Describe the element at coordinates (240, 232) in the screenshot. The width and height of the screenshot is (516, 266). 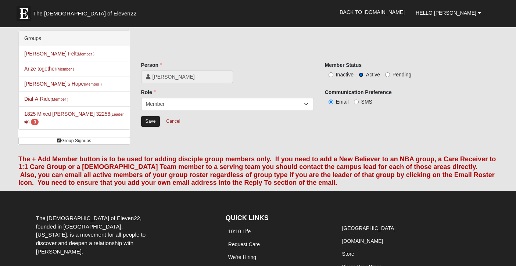
I see `a: 10:10 Life` at that location.